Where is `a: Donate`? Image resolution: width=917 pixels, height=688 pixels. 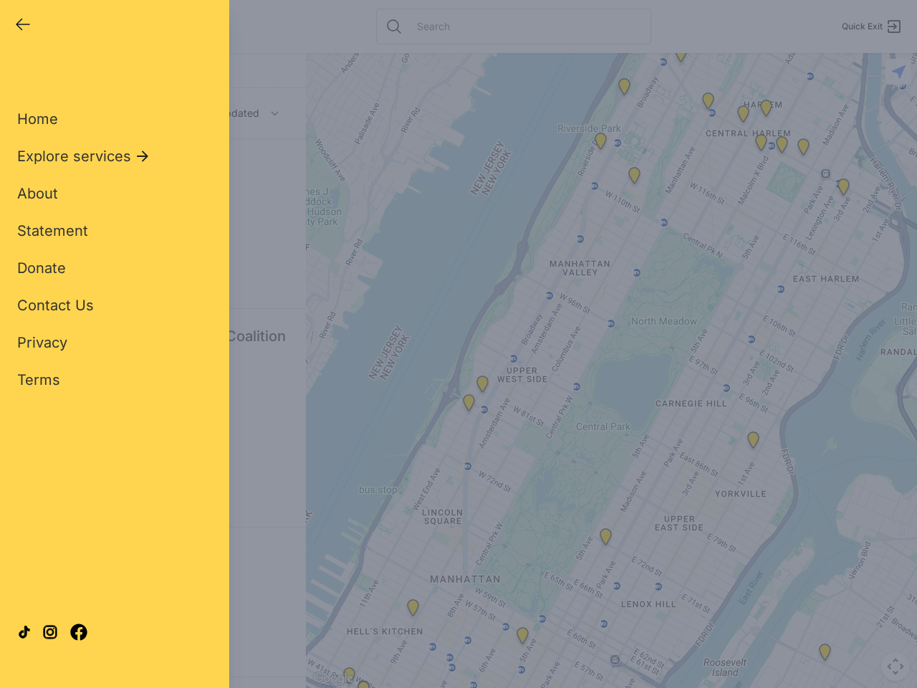
a: Donate is located at coordinates (42, 268).